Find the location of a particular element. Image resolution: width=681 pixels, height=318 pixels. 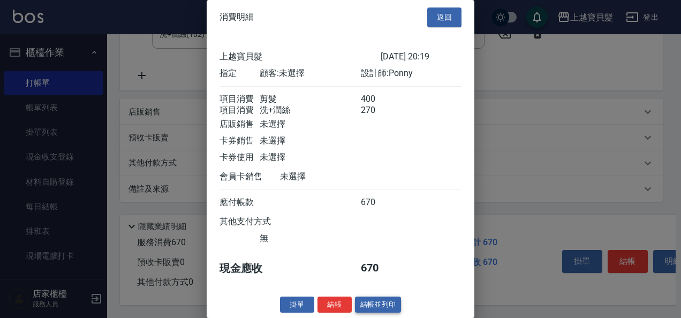

div: 上越寶貝髮 is located at coordinates (300, 57).